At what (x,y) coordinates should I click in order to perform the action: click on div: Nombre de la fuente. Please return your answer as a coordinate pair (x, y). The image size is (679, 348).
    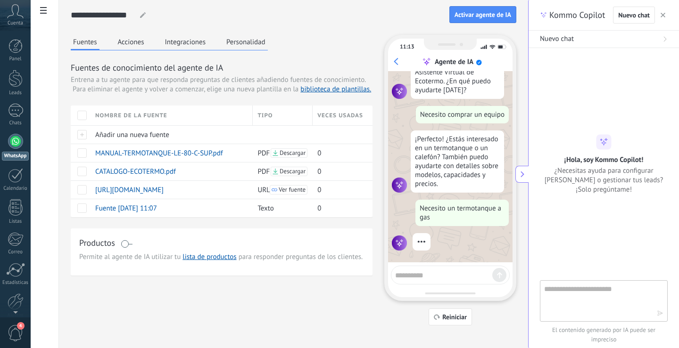
    Looking at the image, I should click on (171, 115).